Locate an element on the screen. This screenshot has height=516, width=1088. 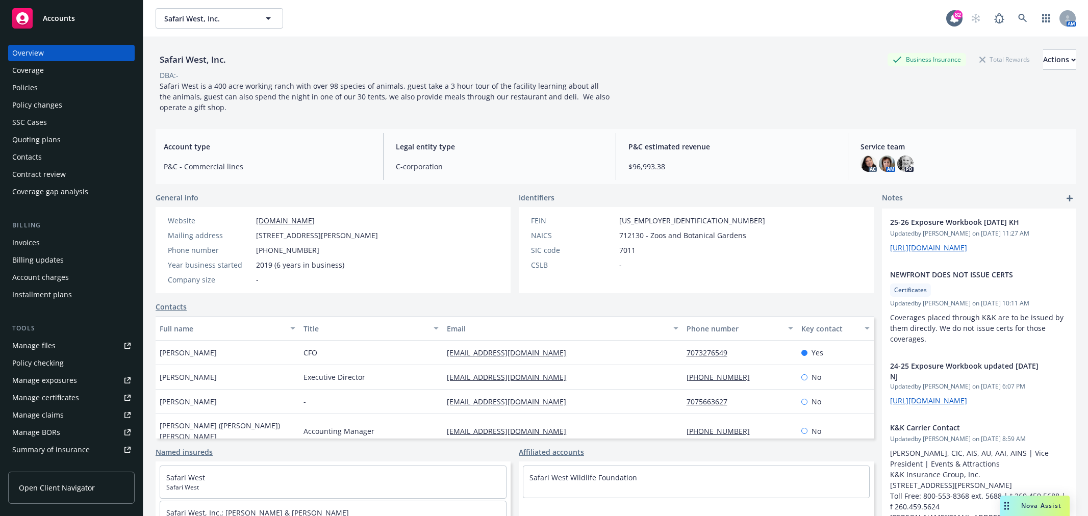
a: Manage certificates is located at coordinates (71, 398).